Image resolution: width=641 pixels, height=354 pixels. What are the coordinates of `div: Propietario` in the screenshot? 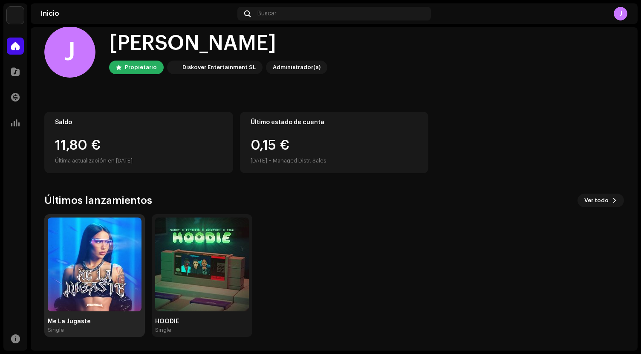 It's located at (141, 67).